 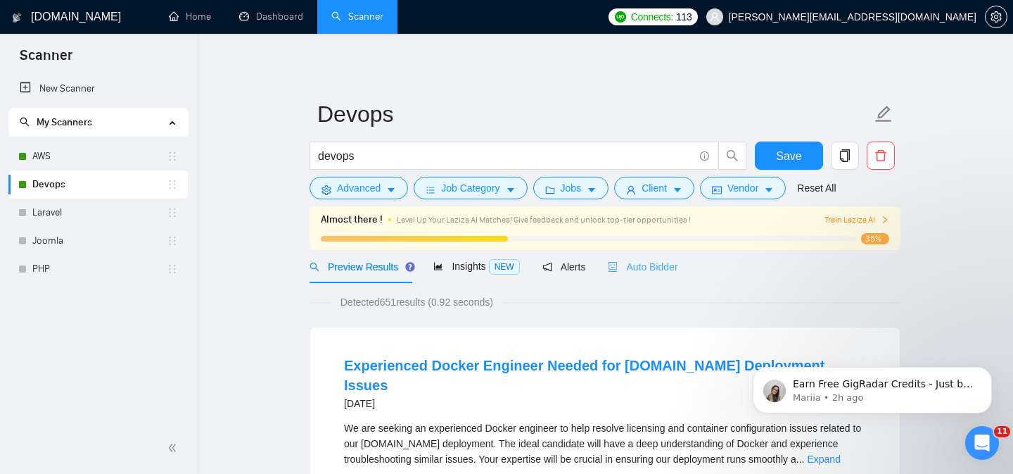 What do you see at coordinates (410, 267) in the screenshot?
I see `div: Tooltip anchor` at bounding box center [410, 267].